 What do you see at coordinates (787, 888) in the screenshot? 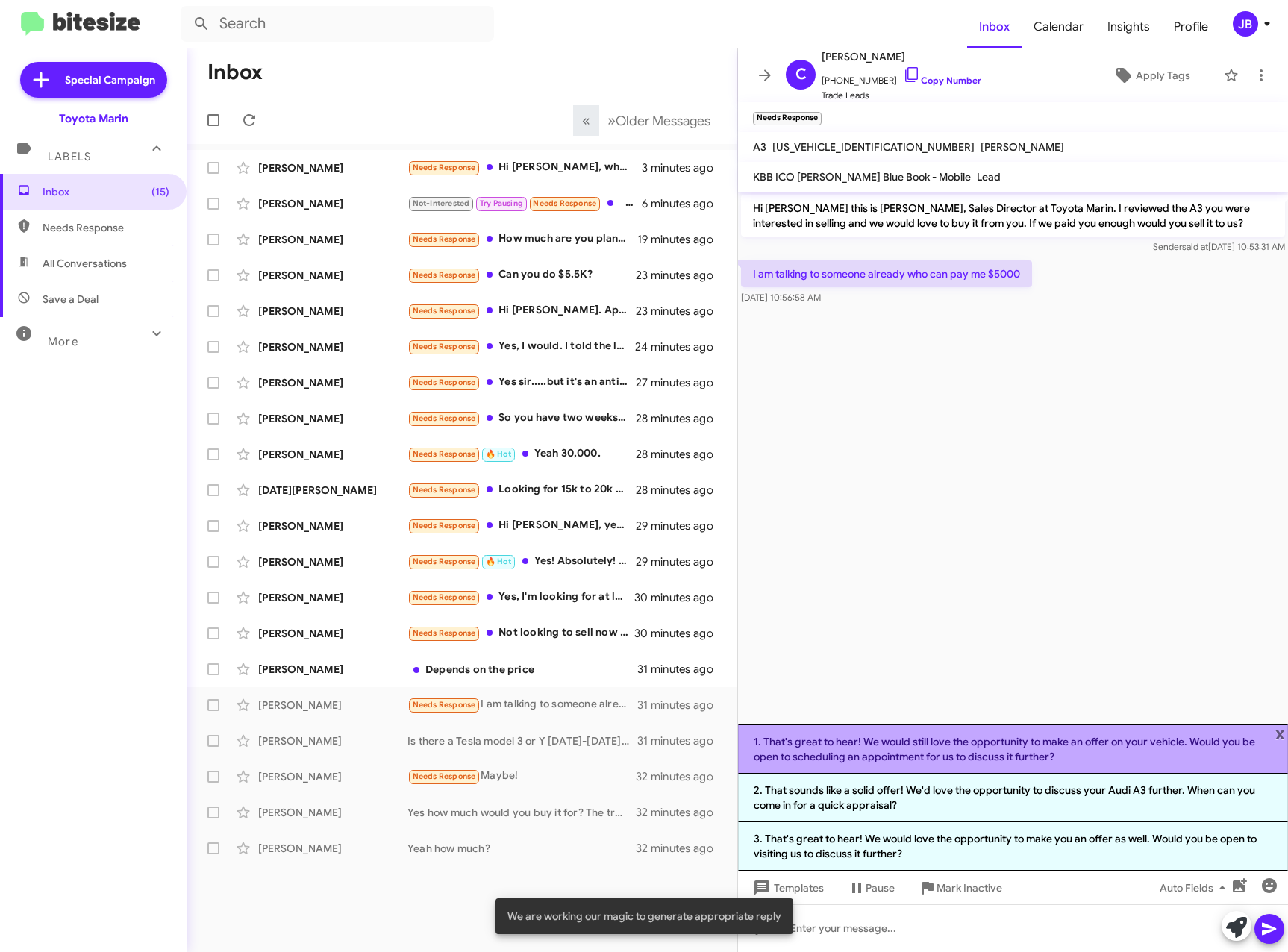
I see `span: Templates` at bounding box center [787, 888].